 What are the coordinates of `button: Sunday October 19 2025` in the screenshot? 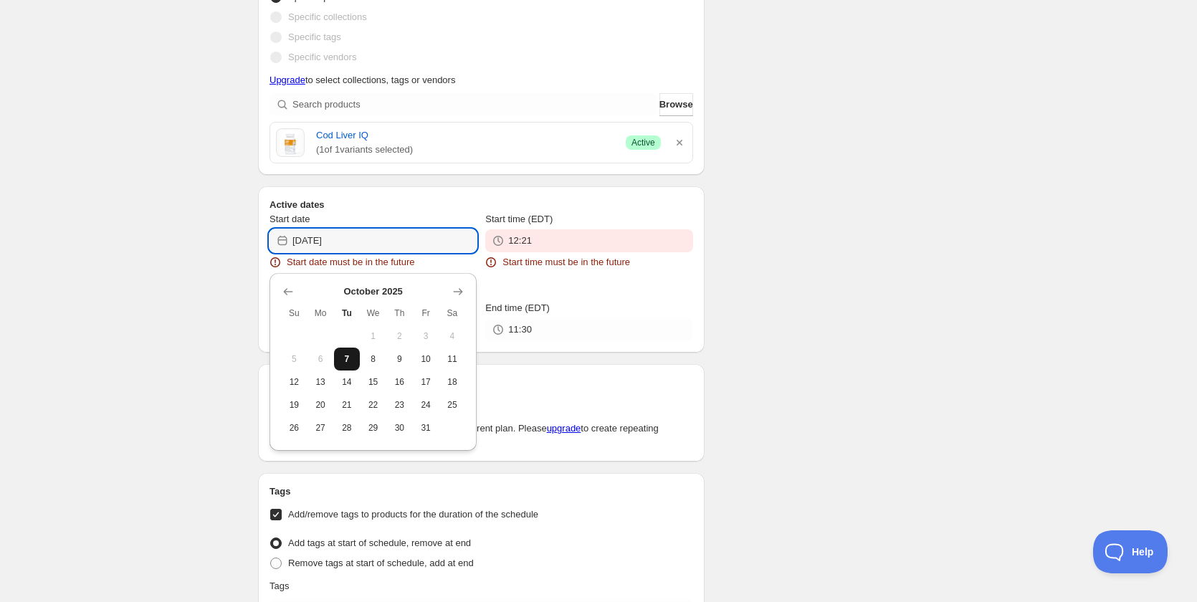 It's located at (294, 405).